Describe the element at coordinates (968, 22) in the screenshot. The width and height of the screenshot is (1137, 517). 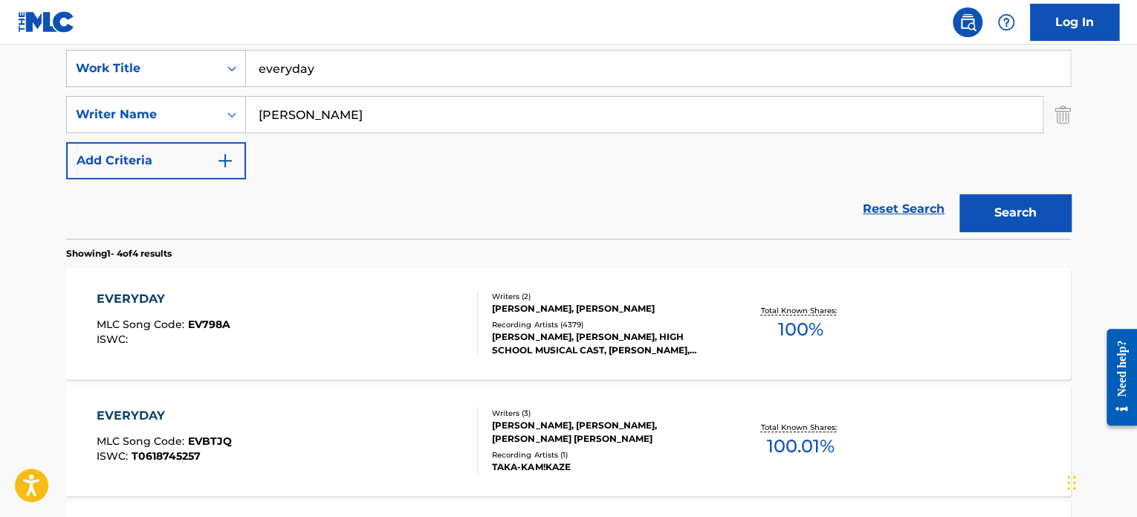
I see `a: Public Search` at that location.